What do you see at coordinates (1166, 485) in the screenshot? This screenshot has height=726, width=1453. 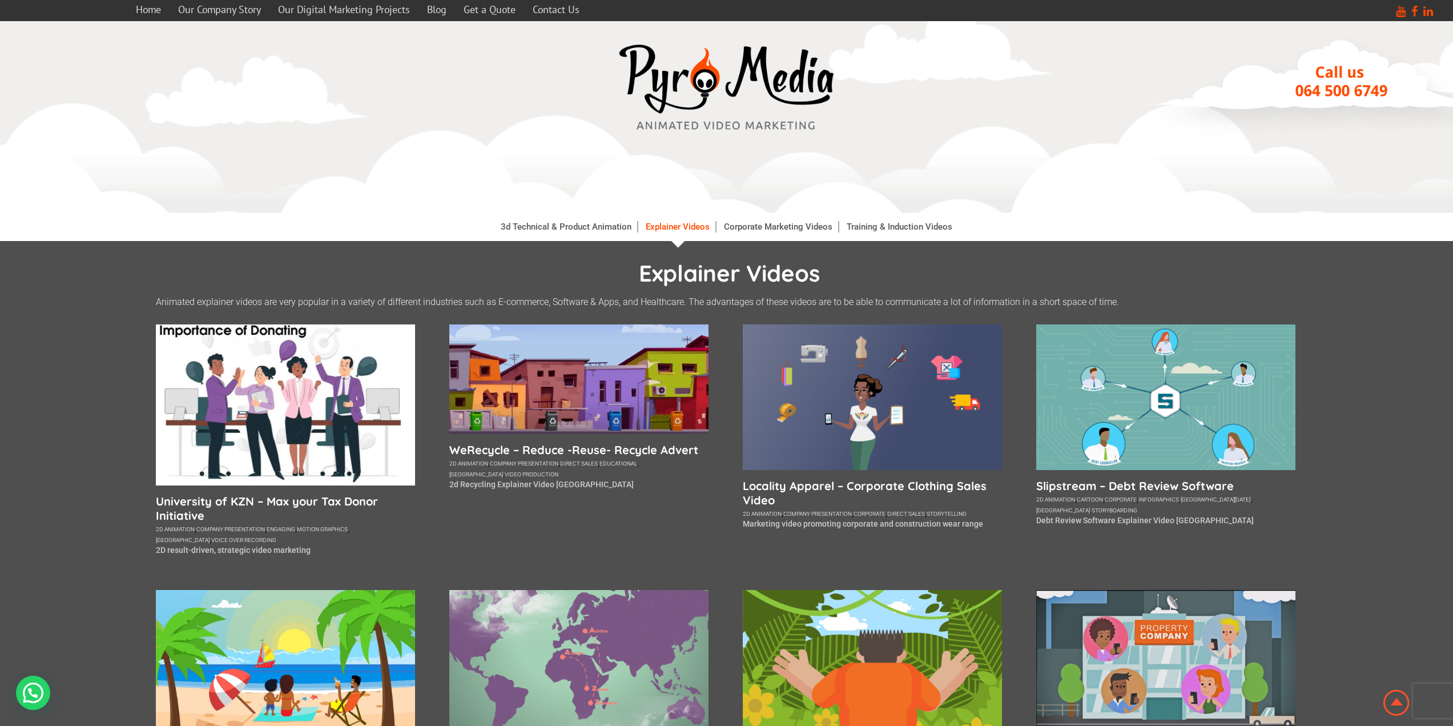 I see `a: Slipstream – Debt Review Software` at bounding box center [1166, 485].